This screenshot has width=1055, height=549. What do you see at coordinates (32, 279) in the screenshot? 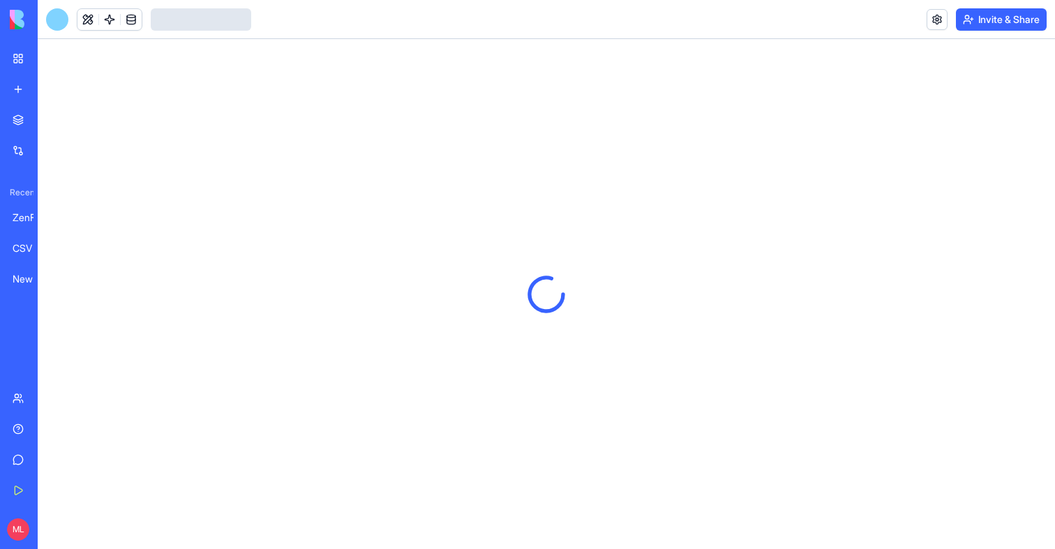
I see `div: New App` at bounding box center [32, 279].